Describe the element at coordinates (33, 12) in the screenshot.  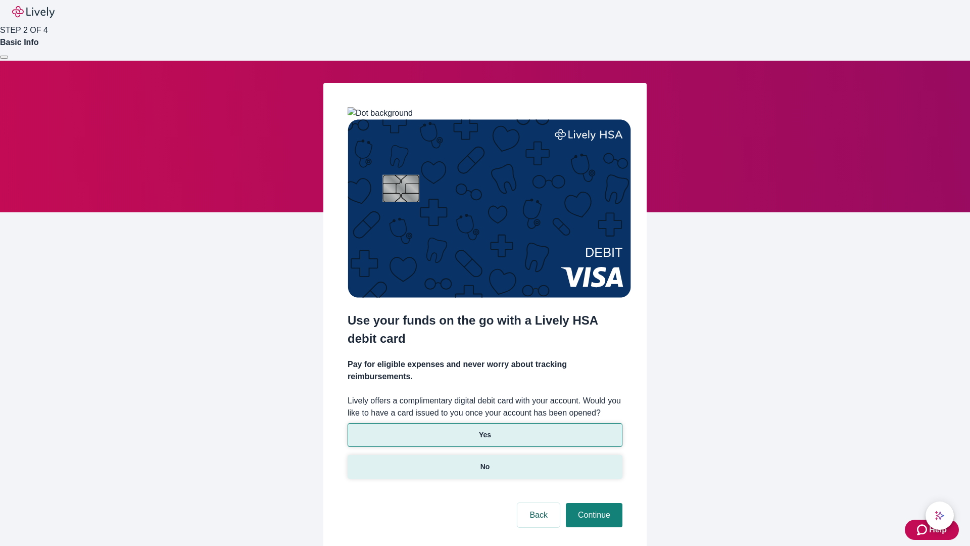
I see `img: Lively` at that location.